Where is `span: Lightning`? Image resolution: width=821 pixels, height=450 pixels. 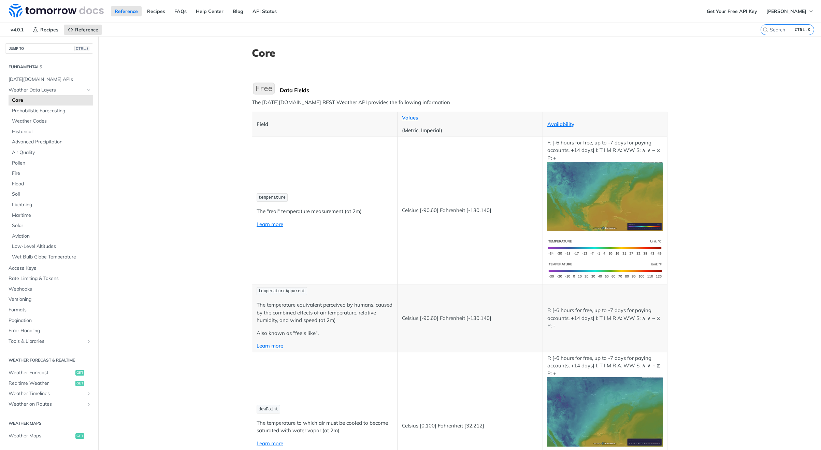
span: Lightning is located at coordinates (52, 205).